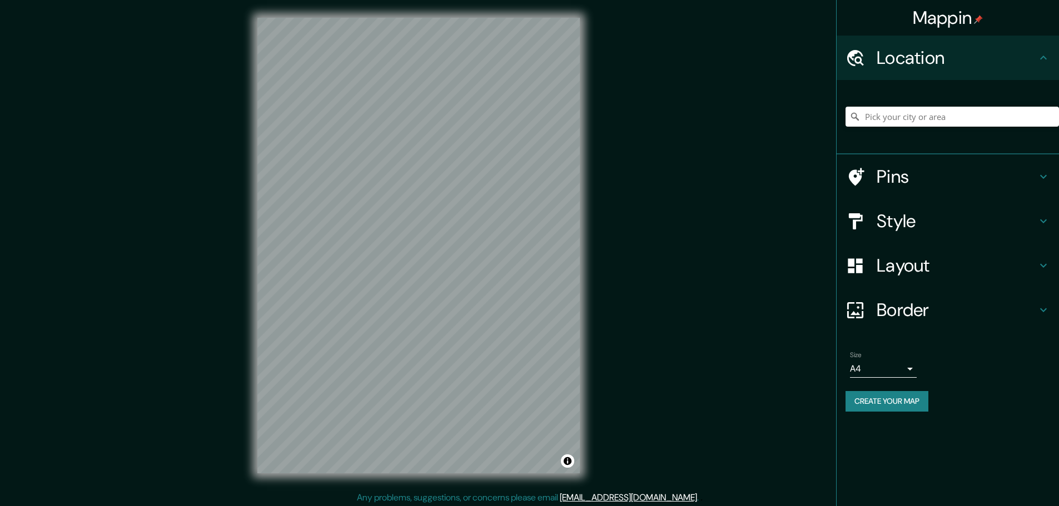 This screenshot has height=506, width=1059. I want to click on button: Toggle attribution, so click(567, 461).